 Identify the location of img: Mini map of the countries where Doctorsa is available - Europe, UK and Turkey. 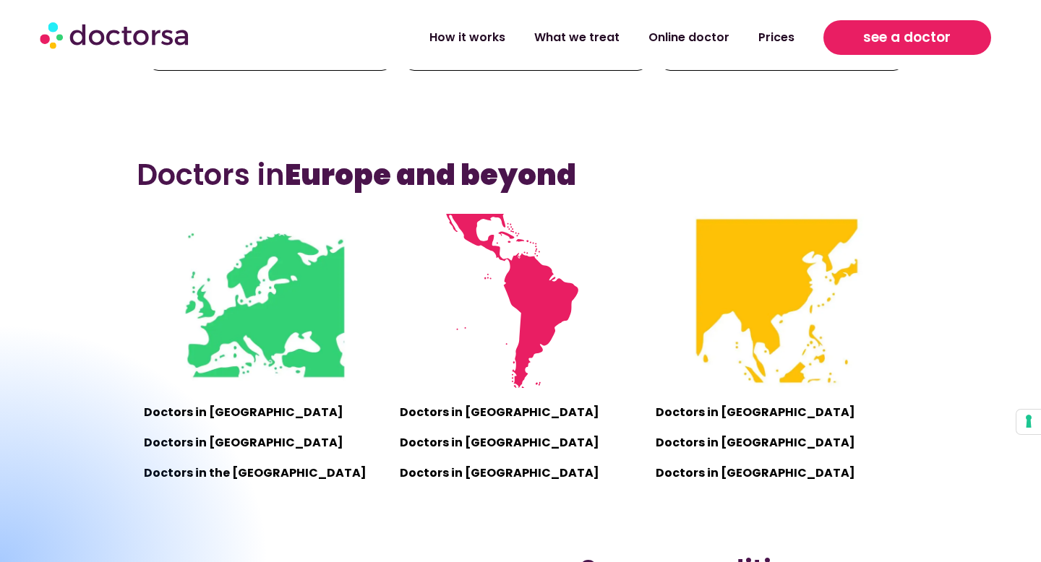
(264, 301).